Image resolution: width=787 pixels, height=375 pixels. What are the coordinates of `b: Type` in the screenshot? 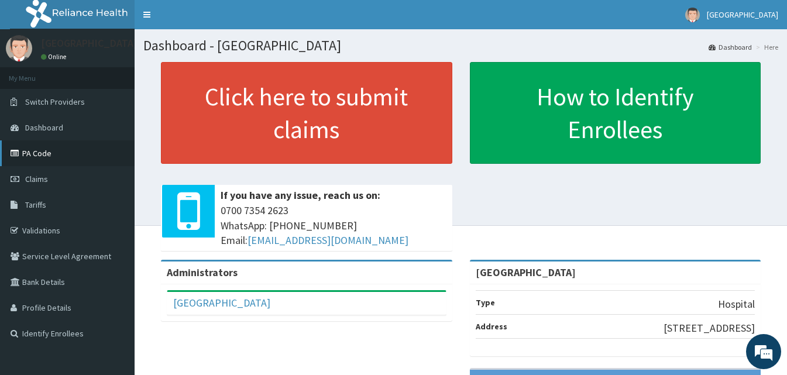 It's located at (485, 302).